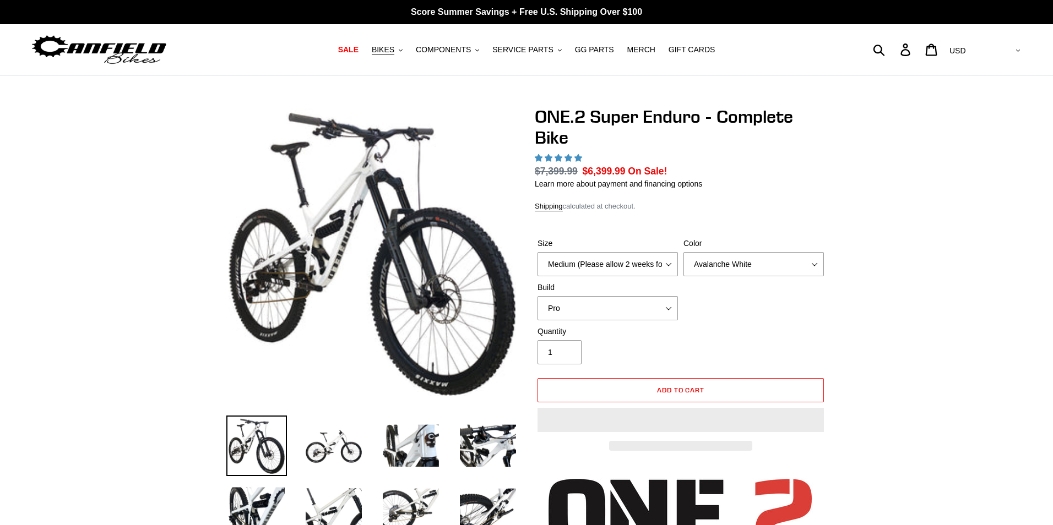 The width and height of the screenshot is (1053, 525). I want to click on span: MERCH, so click(641, 50).